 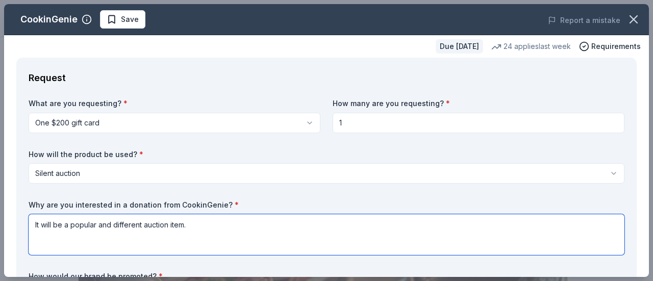 I want to click on div: Request, so click(x=326, y=78).